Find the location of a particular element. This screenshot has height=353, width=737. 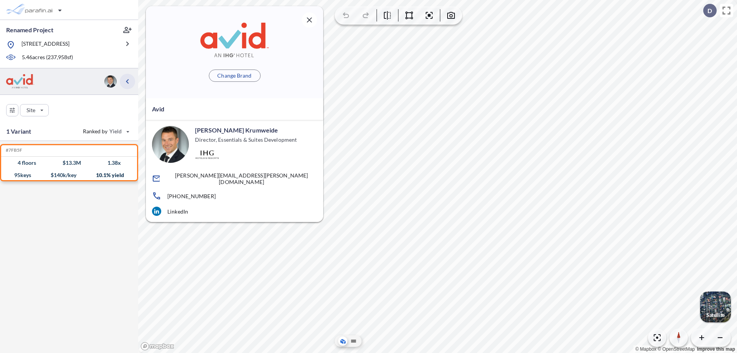

p: Site is located at coordinates (31, 110).